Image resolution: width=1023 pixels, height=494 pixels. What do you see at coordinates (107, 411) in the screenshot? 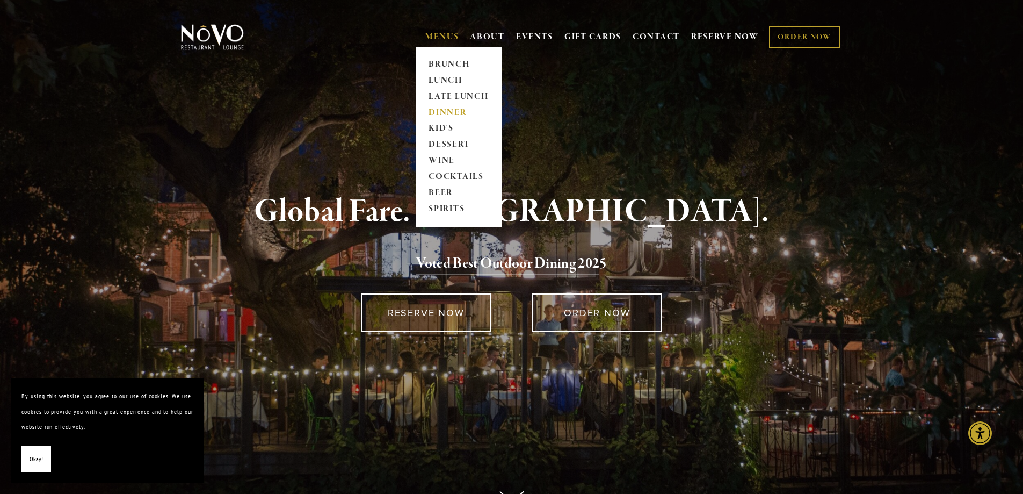
I see `p: By using this website, you agree to our use of cookies. We use cookies to provide you with a grea...` at bounding box center [107, 411].